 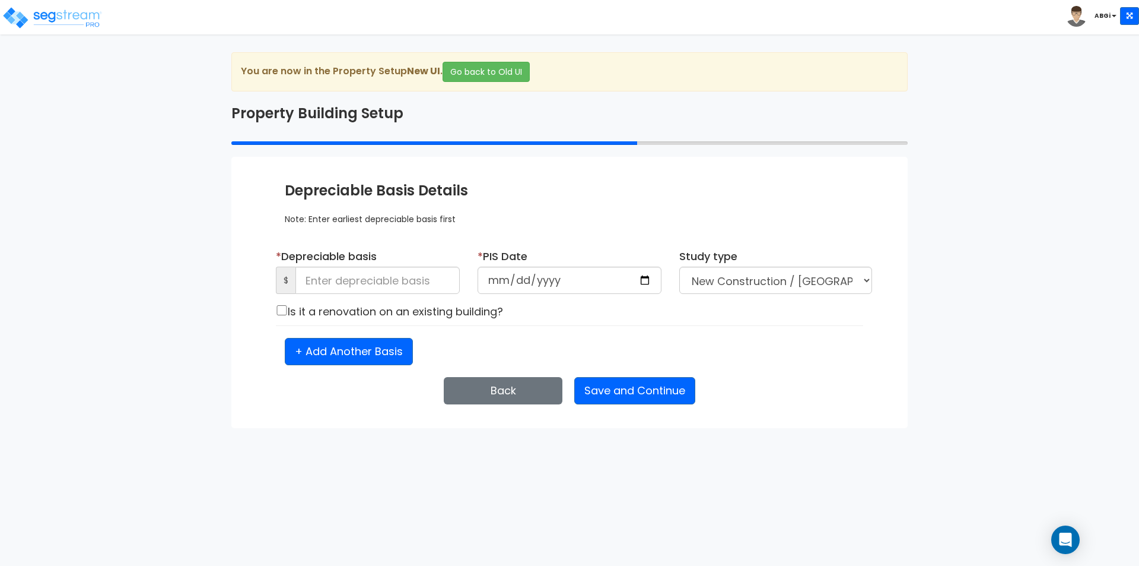 What do you see at coordinates (1076, 16) in the screenshot?
I see `img: avatar.png` at bounding box center [1076, 16].